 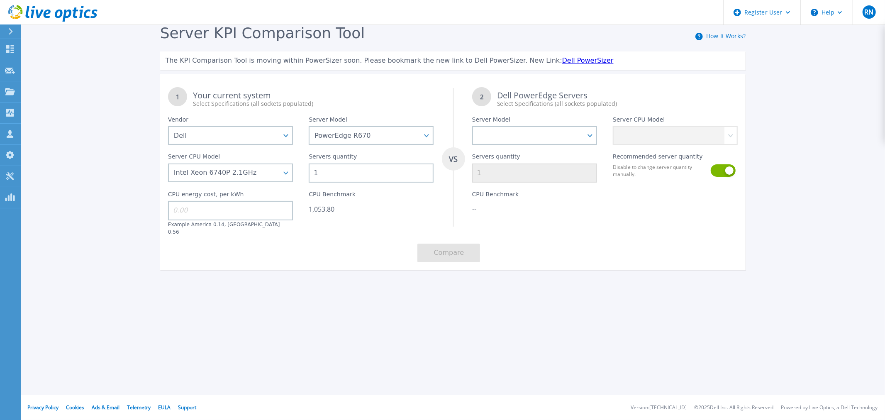 I want to click on a: Dell PowerSizer, so click(x=588, y=60).